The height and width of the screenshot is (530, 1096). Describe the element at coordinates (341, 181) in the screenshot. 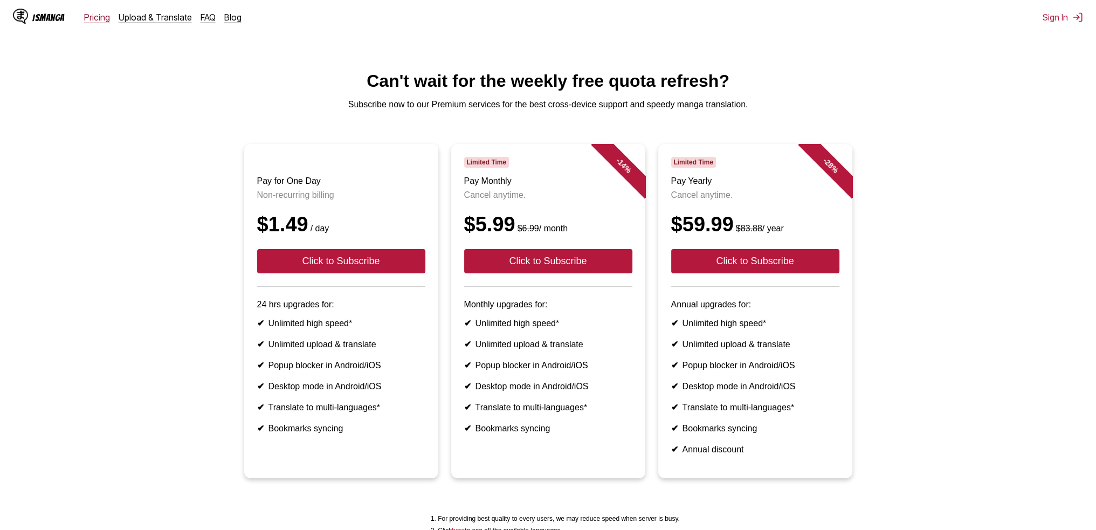

I see `h3: Pay for One Day` at that location.